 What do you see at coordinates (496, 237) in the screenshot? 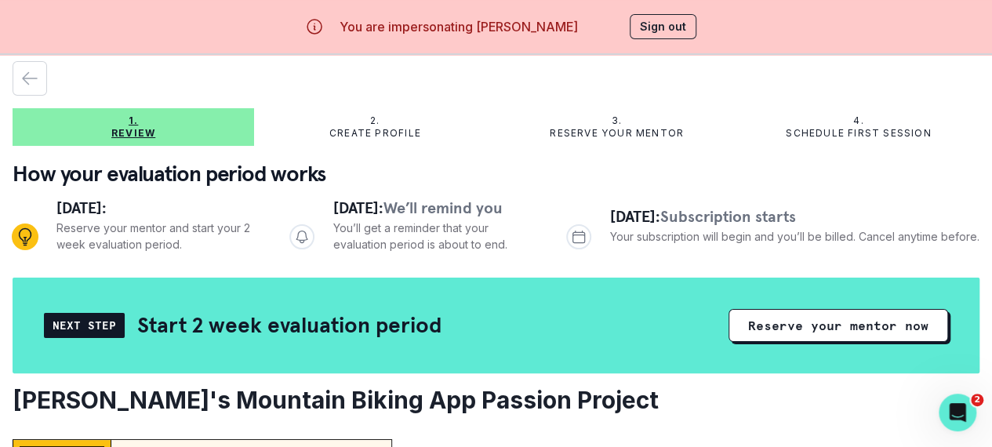
I see `div: Progress` at bounding box center [496, 237].